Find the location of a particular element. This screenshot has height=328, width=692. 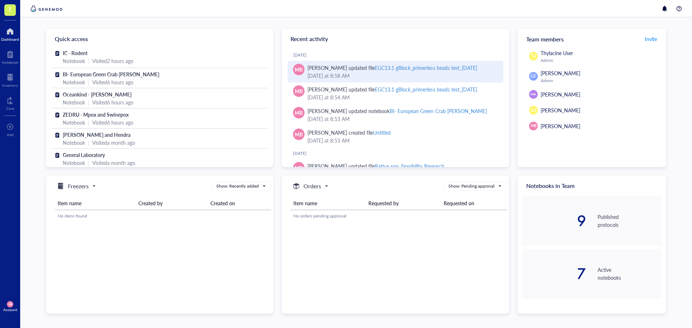

span: TU is located at coordinates (534, 56).